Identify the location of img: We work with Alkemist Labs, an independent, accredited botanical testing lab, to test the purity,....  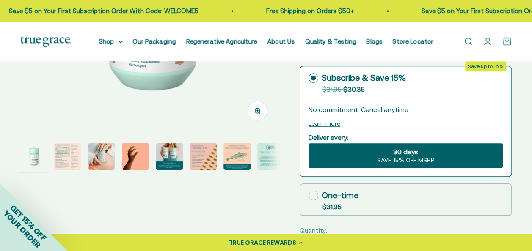
(271, 157).